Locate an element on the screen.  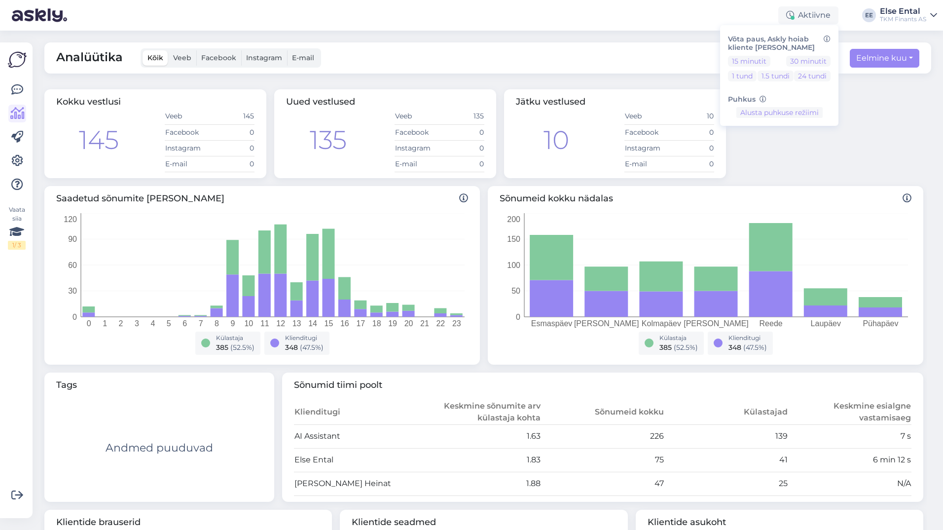
span: Veeb is located at coordinates (182, 58).